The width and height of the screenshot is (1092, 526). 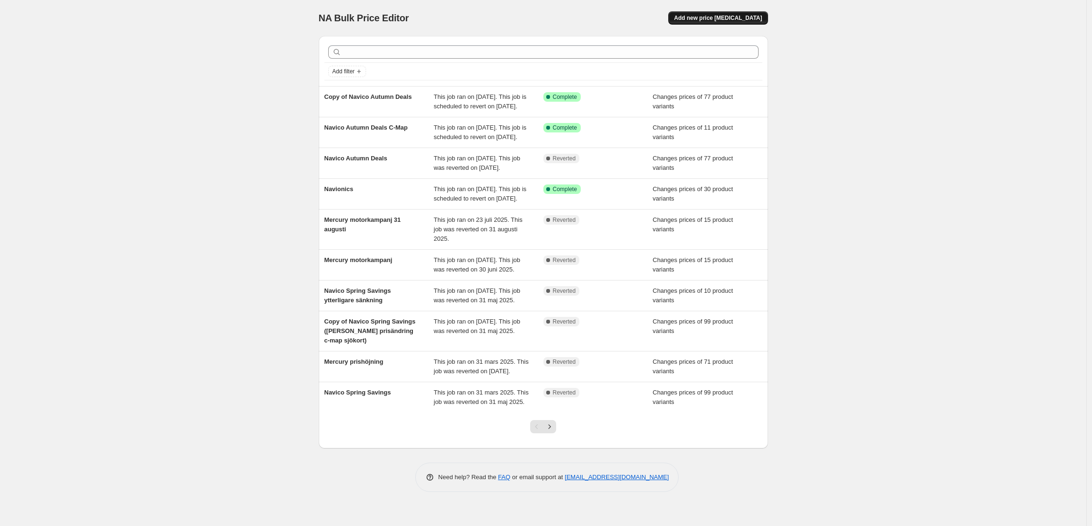 What do you see at coordinates (364, 18) in the screenshot?
I see `span: NA Bulk Price Editor` at bounding box center [364, 18].